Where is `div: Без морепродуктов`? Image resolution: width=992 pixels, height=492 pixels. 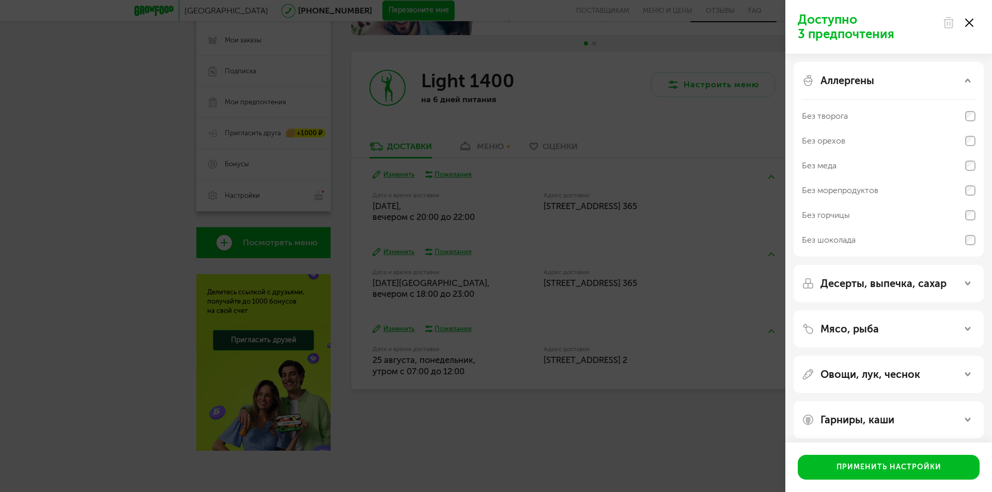 div: Без морепродуктов is located at coordinates (840, 191).